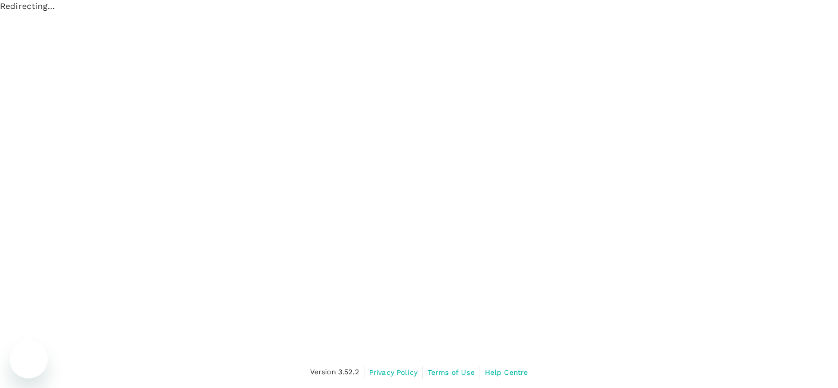 The width and height of the screenshot is (838, 388). Describe the element at coordinates (507, 372) in the screenshot. I see `a: Help Centre` at that location.